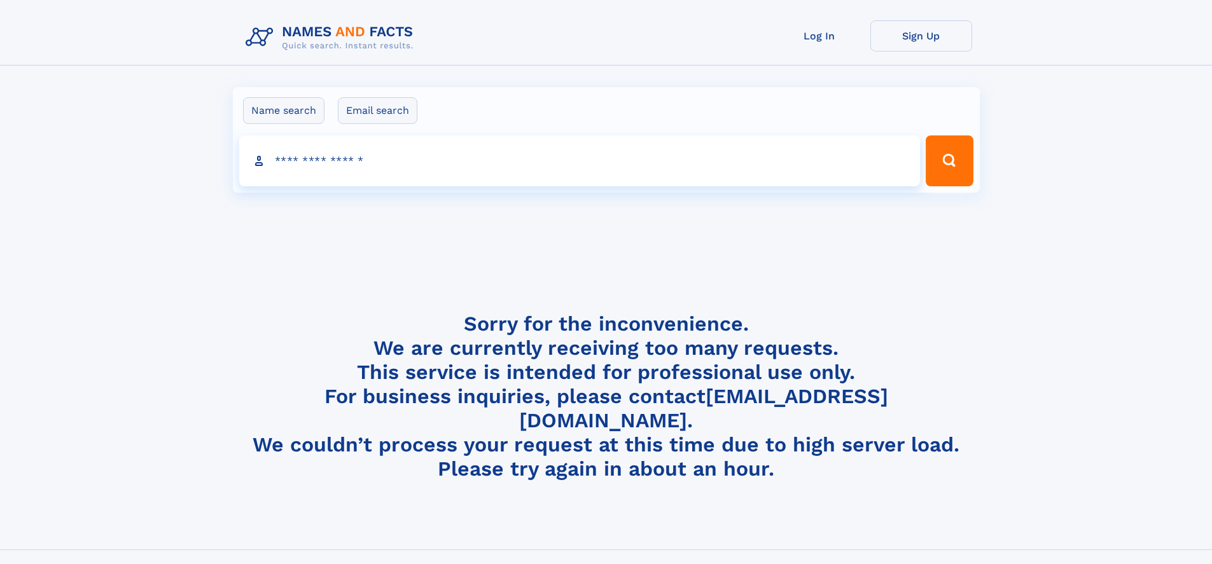  What do you see at coordinates (284, 111) in the screenshot?
I see `label: Name search` at bounding box center [284, 111].